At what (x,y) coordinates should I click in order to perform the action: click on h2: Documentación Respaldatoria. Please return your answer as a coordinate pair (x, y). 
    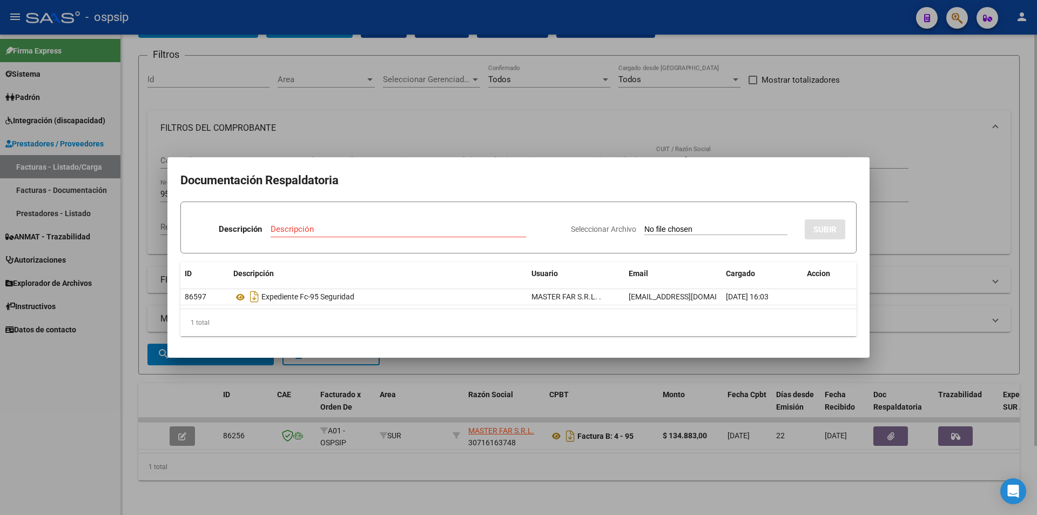
    Looking at the image, I should click on (519, 180).